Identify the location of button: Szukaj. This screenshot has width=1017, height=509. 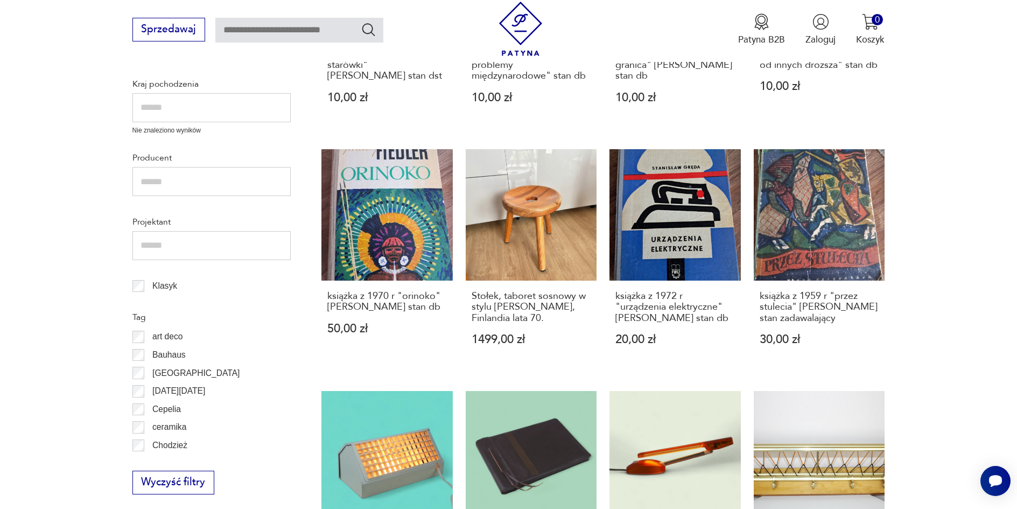
(368, 29).